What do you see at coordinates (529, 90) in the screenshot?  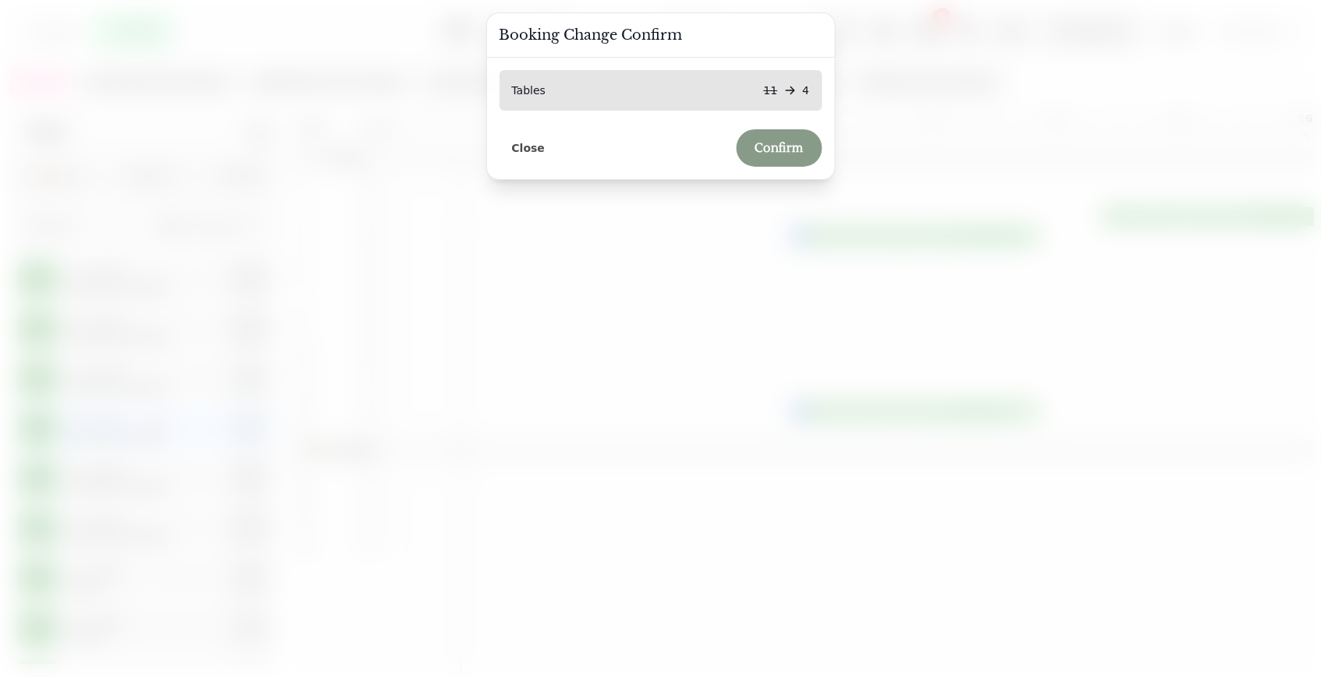 I see `p: Tables` at bounding box center [529, 90].